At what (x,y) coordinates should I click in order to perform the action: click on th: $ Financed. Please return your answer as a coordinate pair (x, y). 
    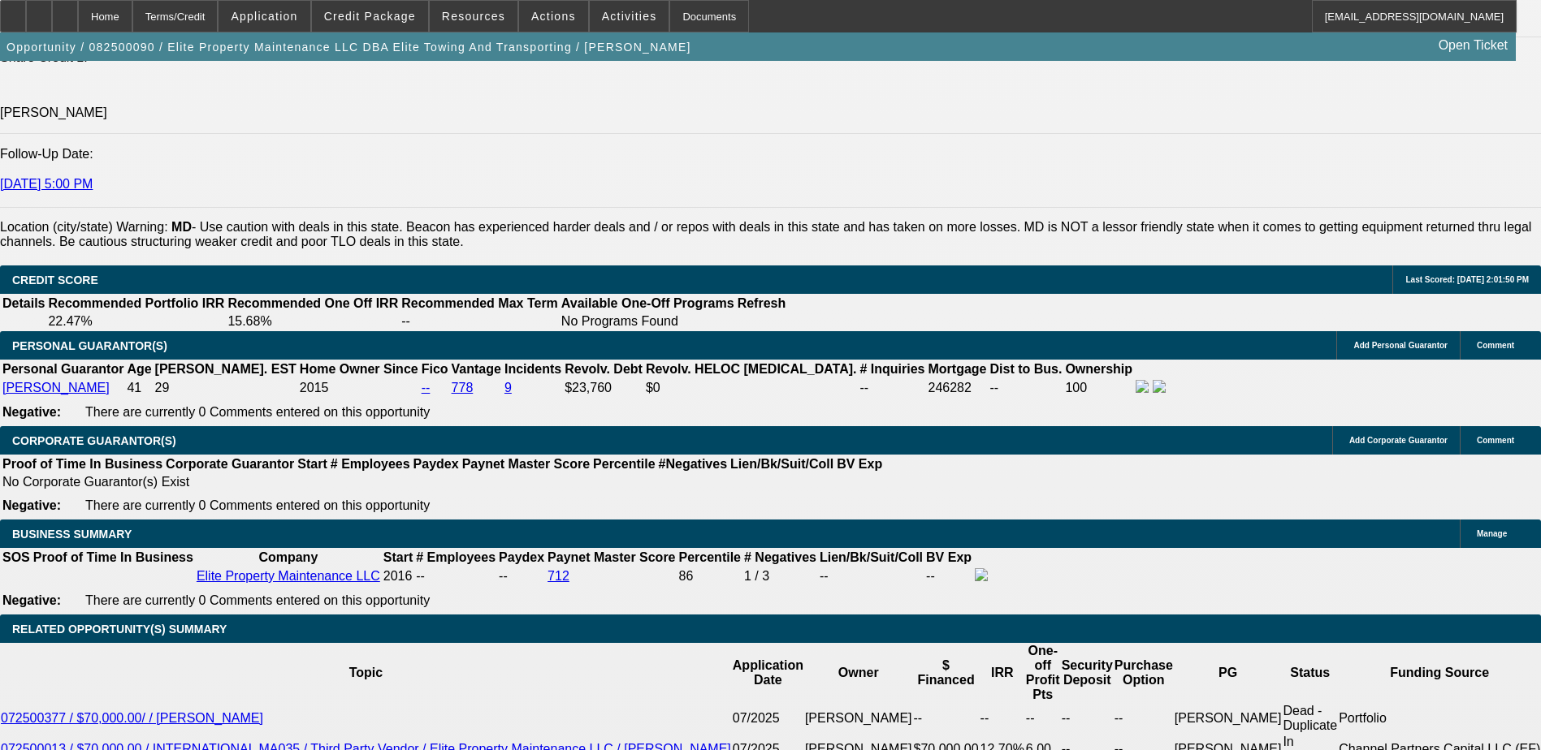
    Looking at the image, I should click on (946, 673).